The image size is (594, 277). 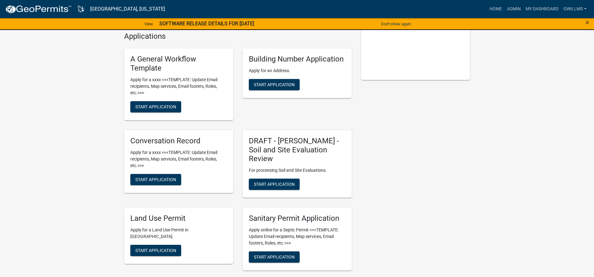 I want to click on button: Don't show again, so click(x=396, y=24).